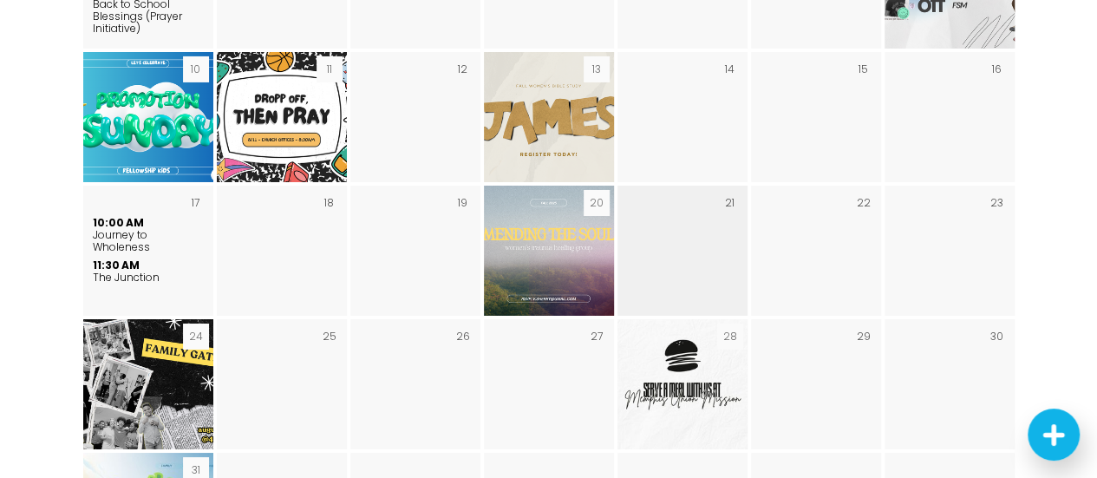  Describe the element at coordinates (683, 384) in the screenshot. I see `img: Memphis Union Mission Service` at that location.